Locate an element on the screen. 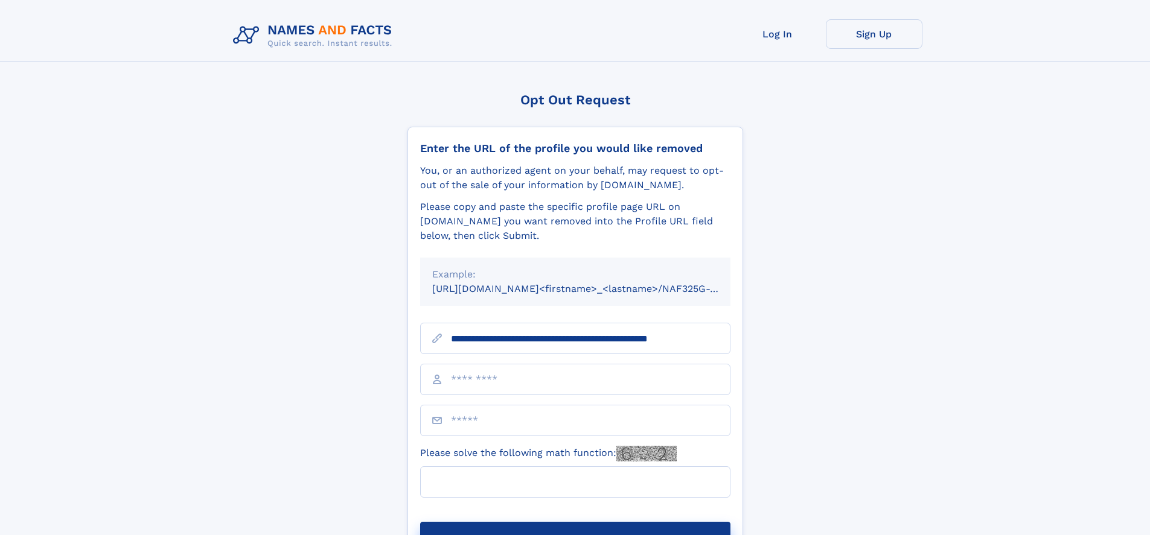  img: Logo Names and Facts is located at coordinates (315, 36).